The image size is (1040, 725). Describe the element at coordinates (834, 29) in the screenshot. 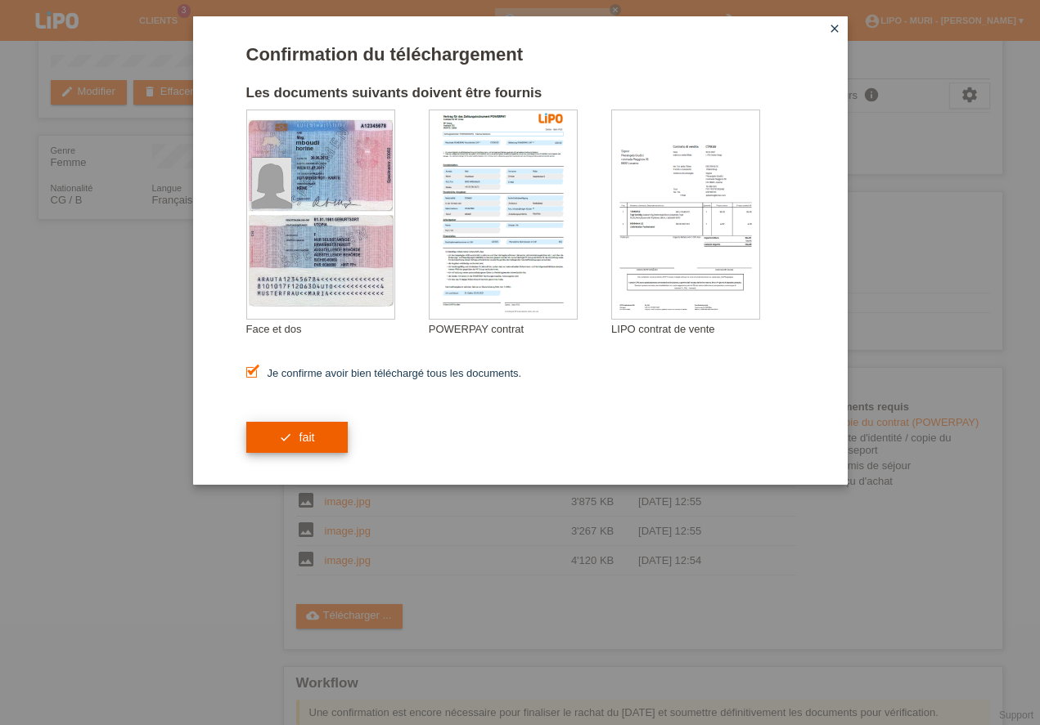

I see `i: close` at that location.